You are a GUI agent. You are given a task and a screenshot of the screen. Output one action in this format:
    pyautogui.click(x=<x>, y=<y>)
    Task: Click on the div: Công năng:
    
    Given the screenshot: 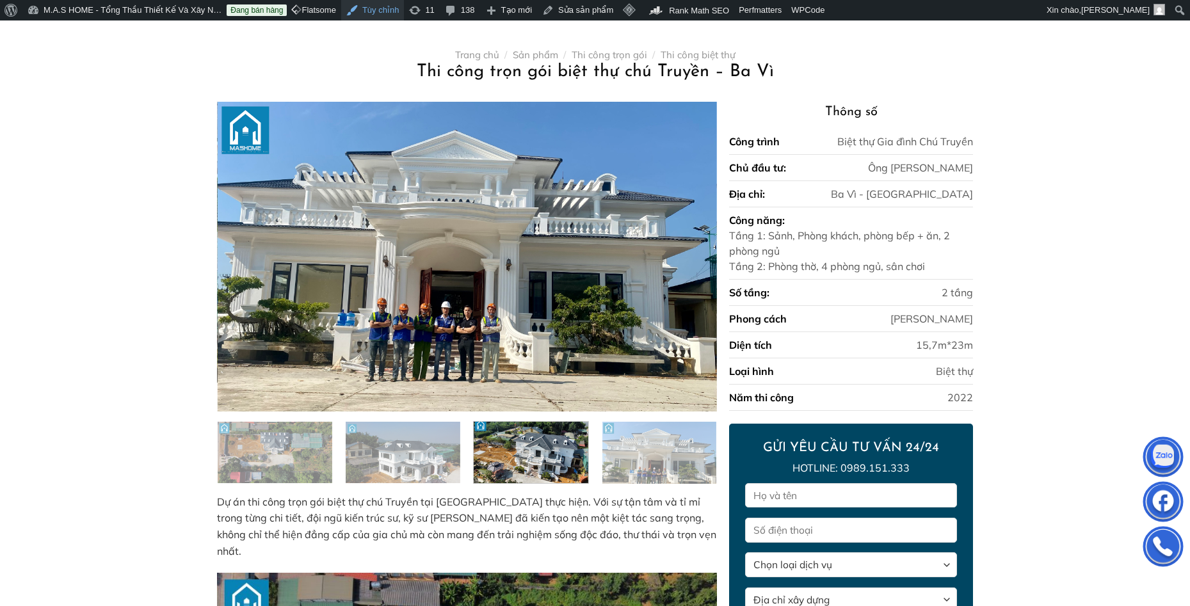 What is the action you would take?
    pyautogui.click(x=757, y=220)
    